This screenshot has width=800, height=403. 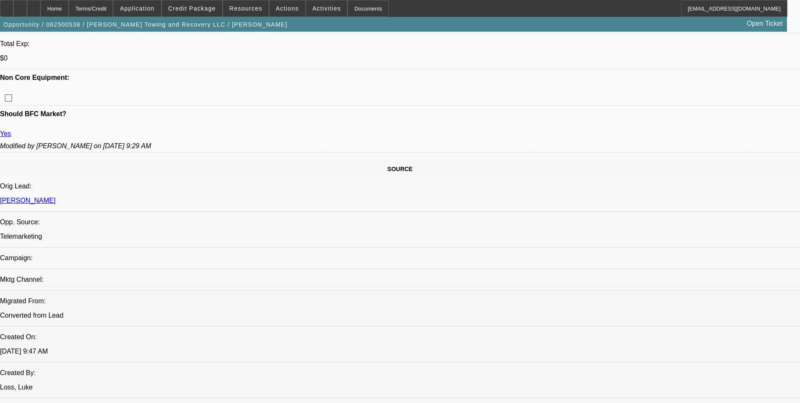 I want to click on span: Activities, so click(x=327, y=8).